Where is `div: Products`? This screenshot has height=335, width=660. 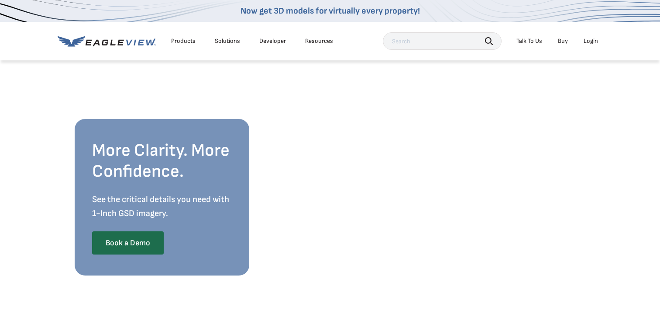
div: Products is located at coordinates (183, 41).